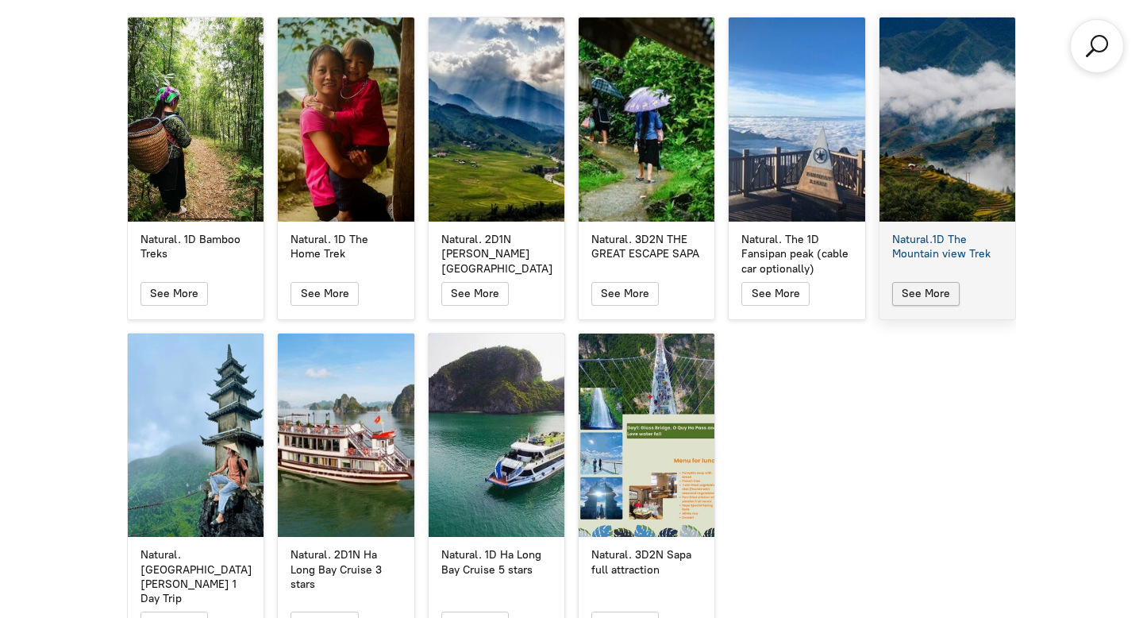  Describe the element at coordinates (646, 562) in the screenshot. I see `div: Natural. 3D2N Sapa full attraction` at that location.